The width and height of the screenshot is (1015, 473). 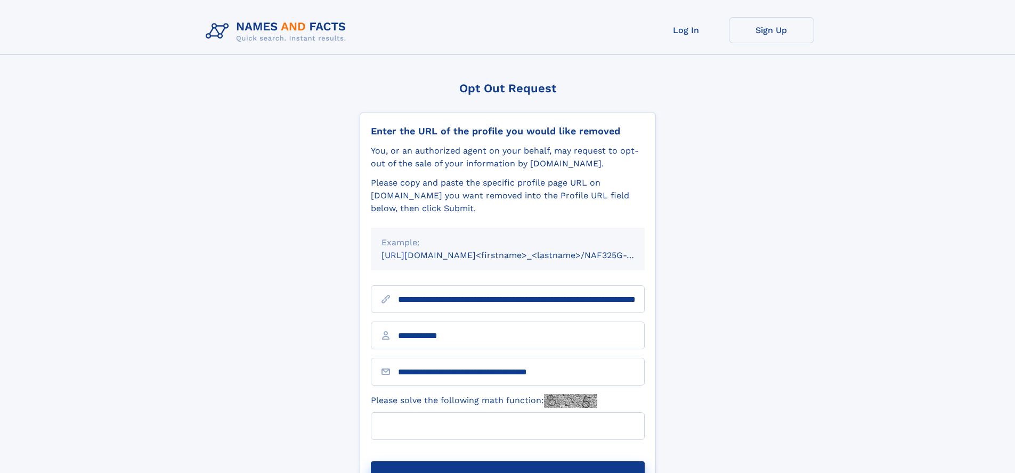 What do you see at coordinates (508, 157) in the screenshot?
I see `div: You, or an authorized agent on your behalf, may request to opt-out of the sale of your informatio...` at bounding box center [508, 157].